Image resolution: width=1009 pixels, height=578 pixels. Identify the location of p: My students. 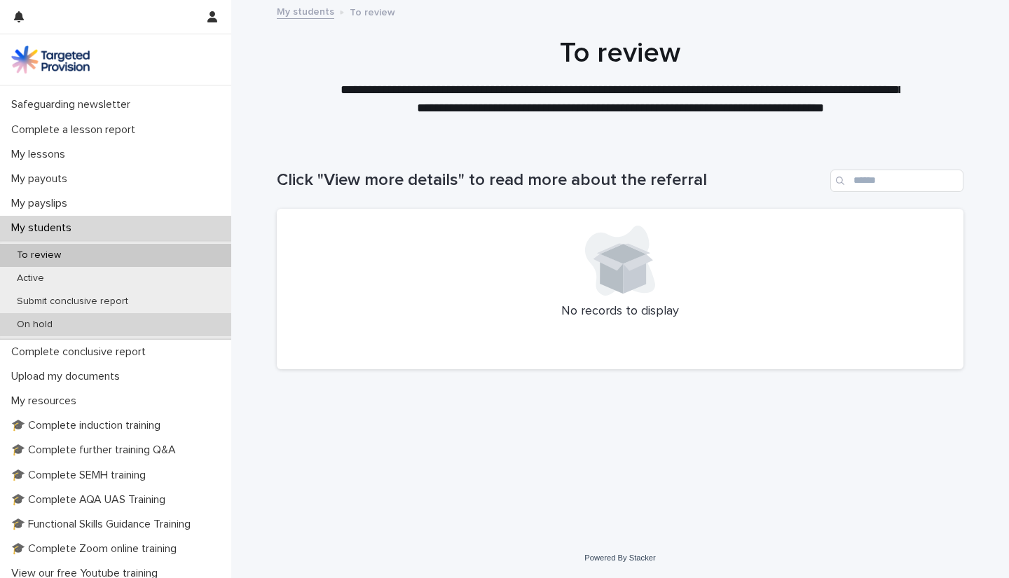
(44, 228).